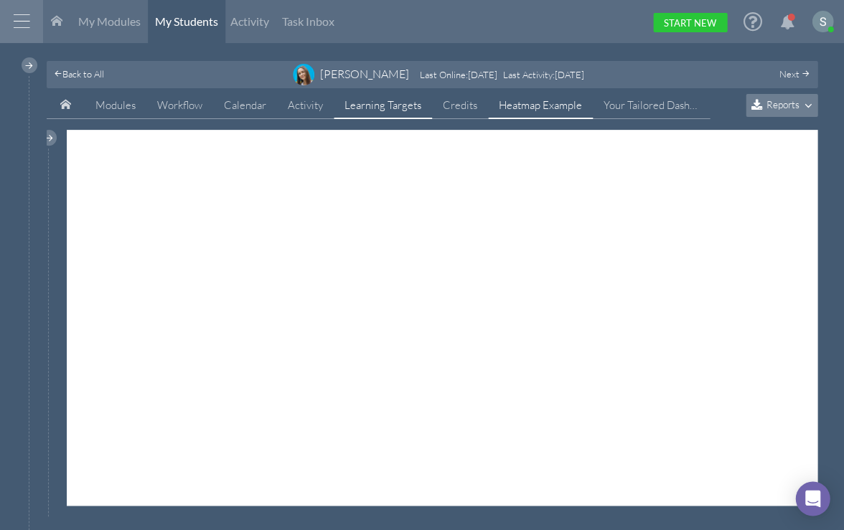  Describe the element at coordinates (109, 21) in the screenshot. I see `span: My Modules` at that location.